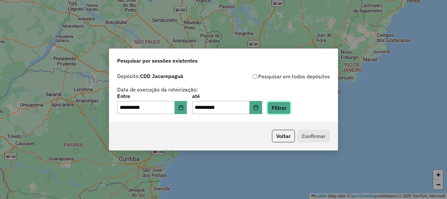 This screenshot has width=447, height=199. What do you see at coordinates (157, 89) in the screenshot?
I see `label: Data de execução da roteirização:` at bounding box center [157, 89].